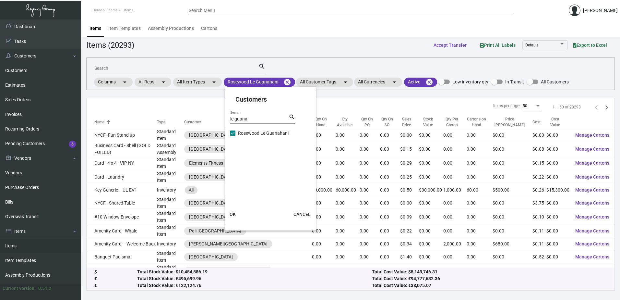 This screenshot has width=620, height=300. Describe the element at coordinates (302, 214) in the screenshot. I see `button: CANCEL` at that location.